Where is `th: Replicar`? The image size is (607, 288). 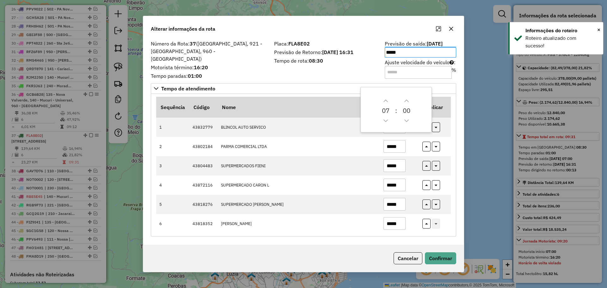 th: Replicar is located at coordinates (435, 107).